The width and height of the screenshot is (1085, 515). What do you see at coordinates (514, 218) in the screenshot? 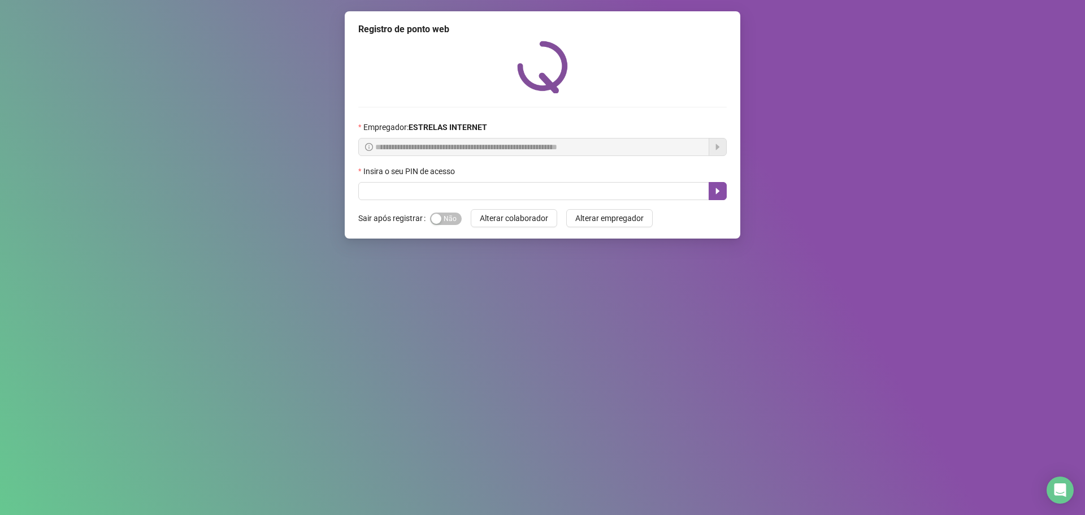
I see `span: Alterar colaborador` at bounding box center [514, 218].